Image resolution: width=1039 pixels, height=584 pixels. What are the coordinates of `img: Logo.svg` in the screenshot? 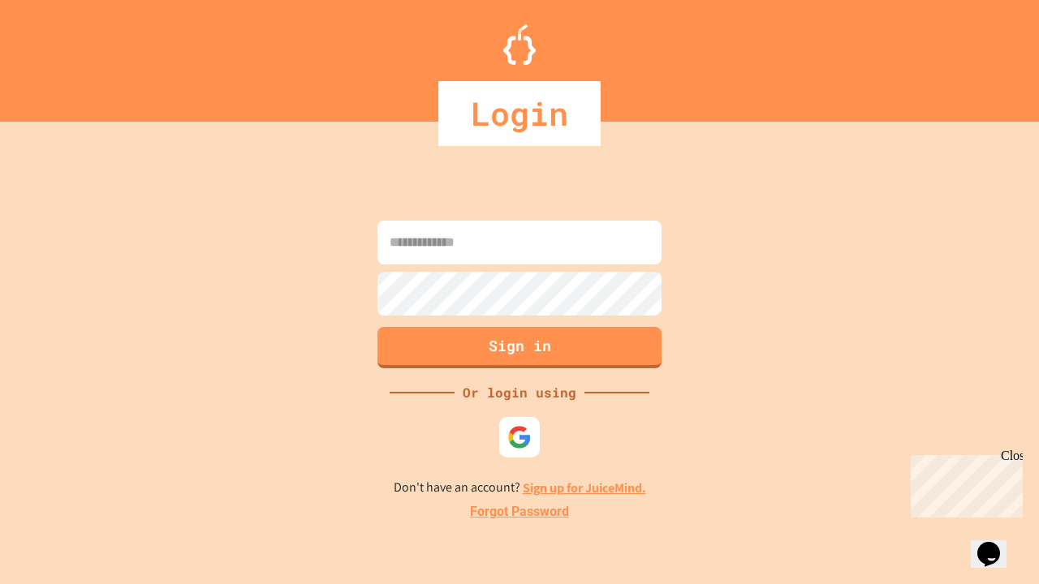 It's located at (520, 45).